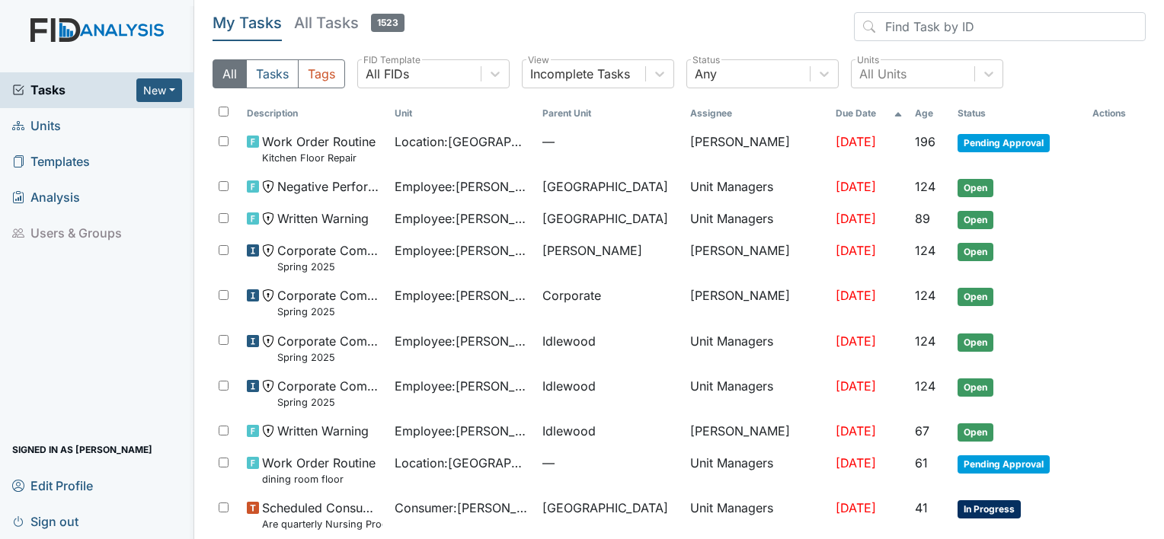 Image resolution: width=1164 pixels, height=539 pixels. What do you see at coordinates (883, 74) in the screenshot?
I see `div: All Units` at bounding box center [883, 74].